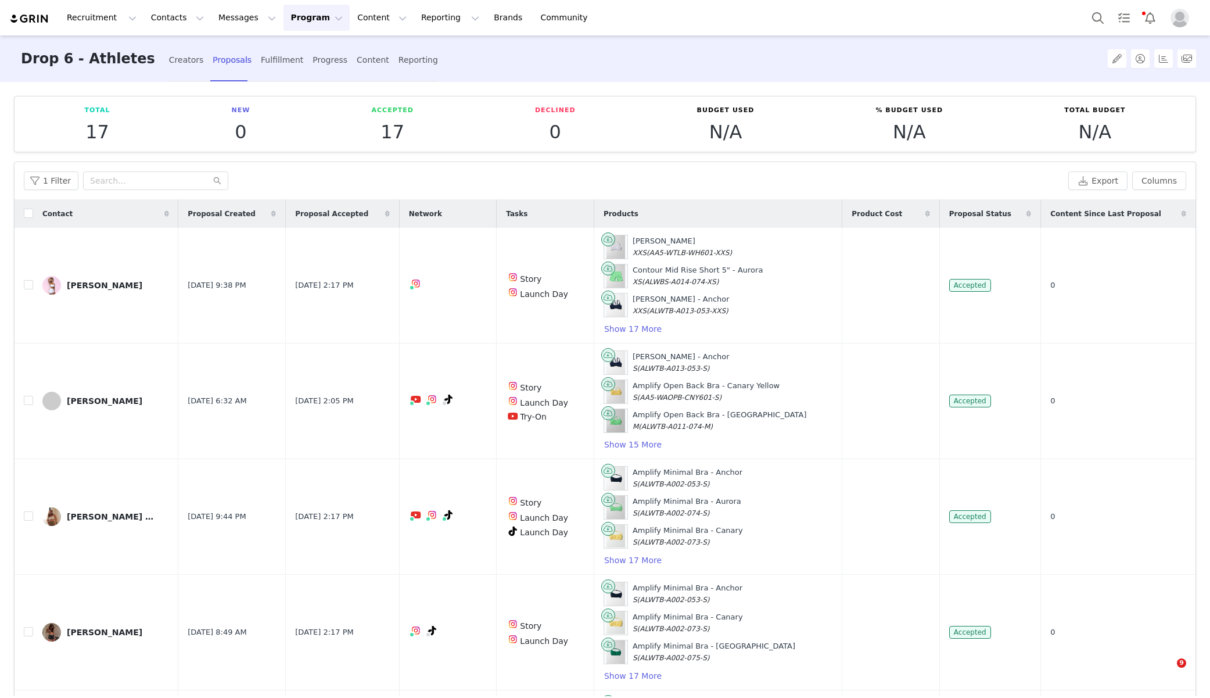 The width and height of the screenshot is (1210, 698). What do you see at coordinates (680, 282) in the screenshot?
I see `span: (ALWBS-A014-074-XS)` at bounding box center [680, 282].